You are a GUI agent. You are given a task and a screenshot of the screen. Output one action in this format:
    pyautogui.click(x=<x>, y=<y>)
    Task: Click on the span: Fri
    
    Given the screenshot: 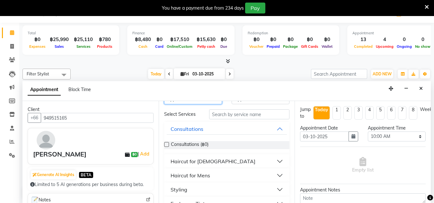 What is the action you would take?
    pyautogui.click(x=185, y=74)
    